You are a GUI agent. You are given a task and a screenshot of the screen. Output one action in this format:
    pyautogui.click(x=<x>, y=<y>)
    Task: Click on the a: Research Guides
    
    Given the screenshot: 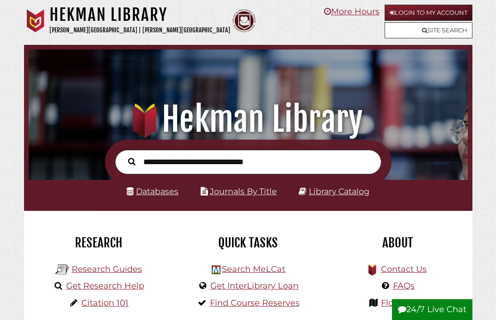 What is the action you would take?
    pyautogui.click(x=107, y=269)
    